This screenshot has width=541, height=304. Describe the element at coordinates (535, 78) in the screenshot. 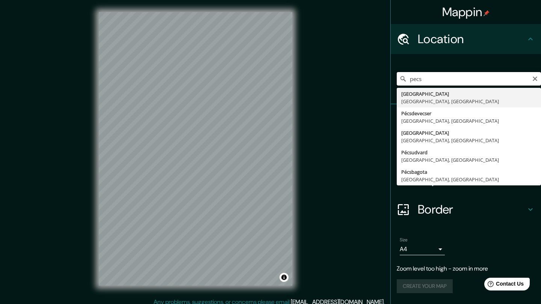

I see `button: Clear` at that location.